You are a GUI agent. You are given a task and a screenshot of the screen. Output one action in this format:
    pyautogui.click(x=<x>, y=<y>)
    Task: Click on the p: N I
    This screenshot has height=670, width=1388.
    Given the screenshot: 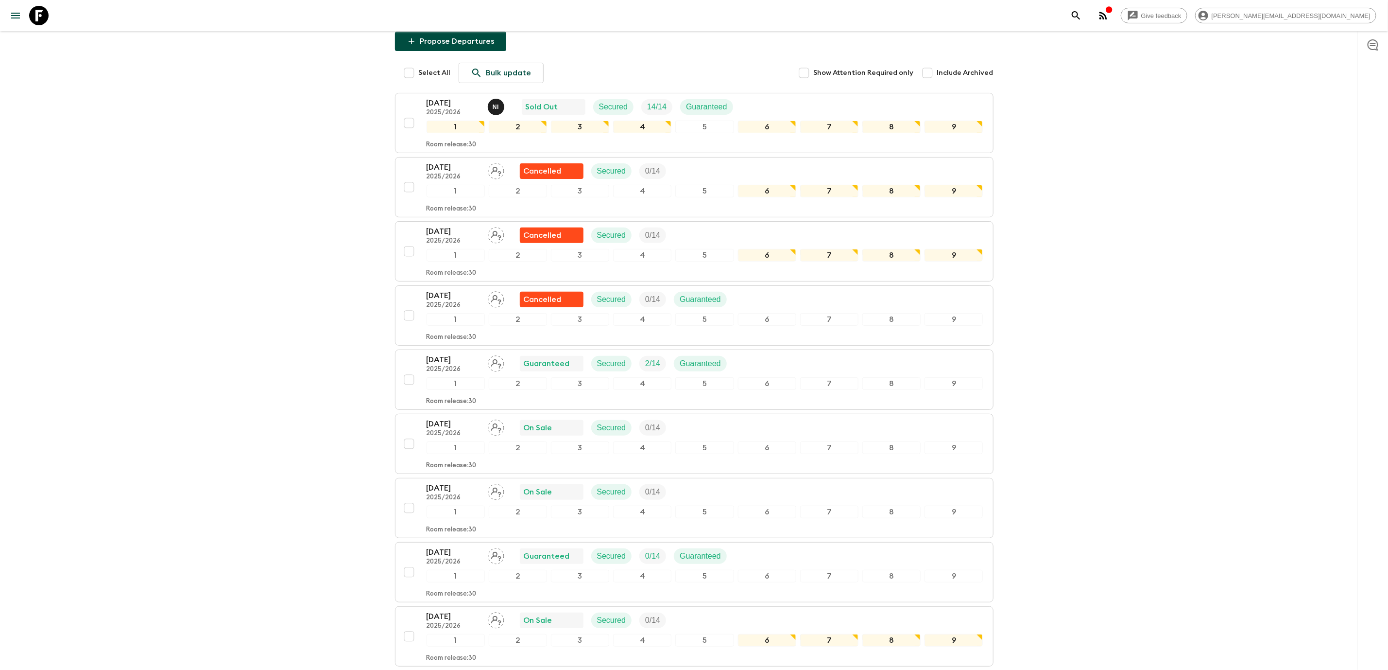 What is the action you would take?
    pyautogui.click(x=496, y=107)
    